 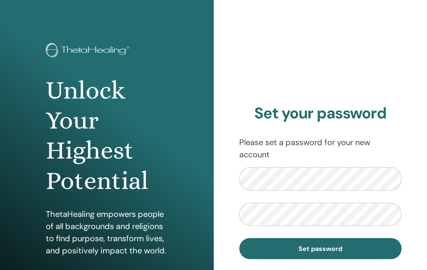 What do you see at coordinates (107, 136) in the screenshot?
I see `h1: Unlock Your Highest Potential` at bounding box center [107, 136].